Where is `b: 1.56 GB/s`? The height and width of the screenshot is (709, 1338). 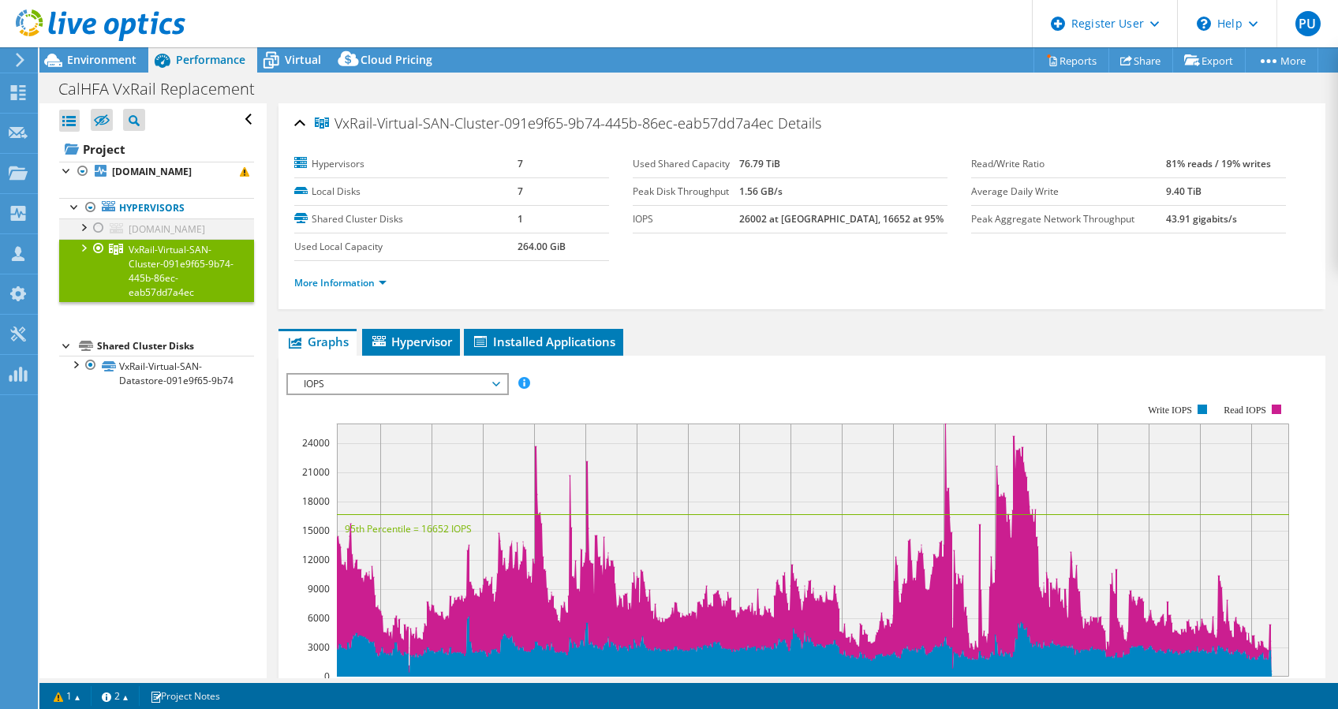 b: 1.56 GB/s is located at coordinates (760, 191).